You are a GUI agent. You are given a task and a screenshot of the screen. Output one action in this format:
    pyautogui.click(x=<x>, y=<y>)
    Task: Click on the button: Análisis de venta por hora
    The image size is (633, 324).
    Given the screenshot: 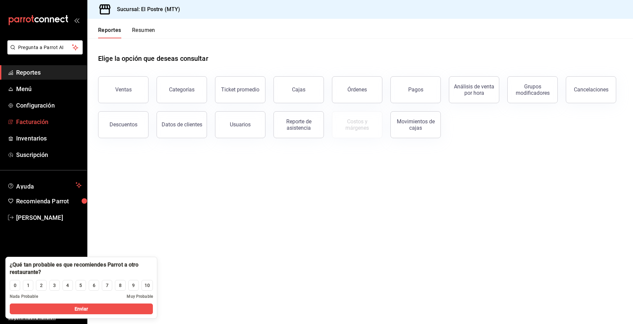 What is the action you would take?
    pyautogui.click(x=474, y=90)
    